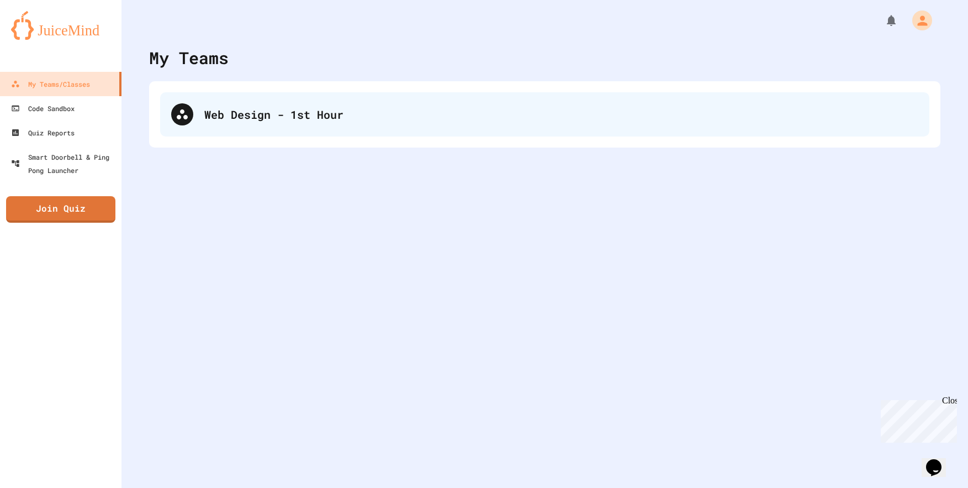  I want to click on div: My Notifications, so click(883, 20).